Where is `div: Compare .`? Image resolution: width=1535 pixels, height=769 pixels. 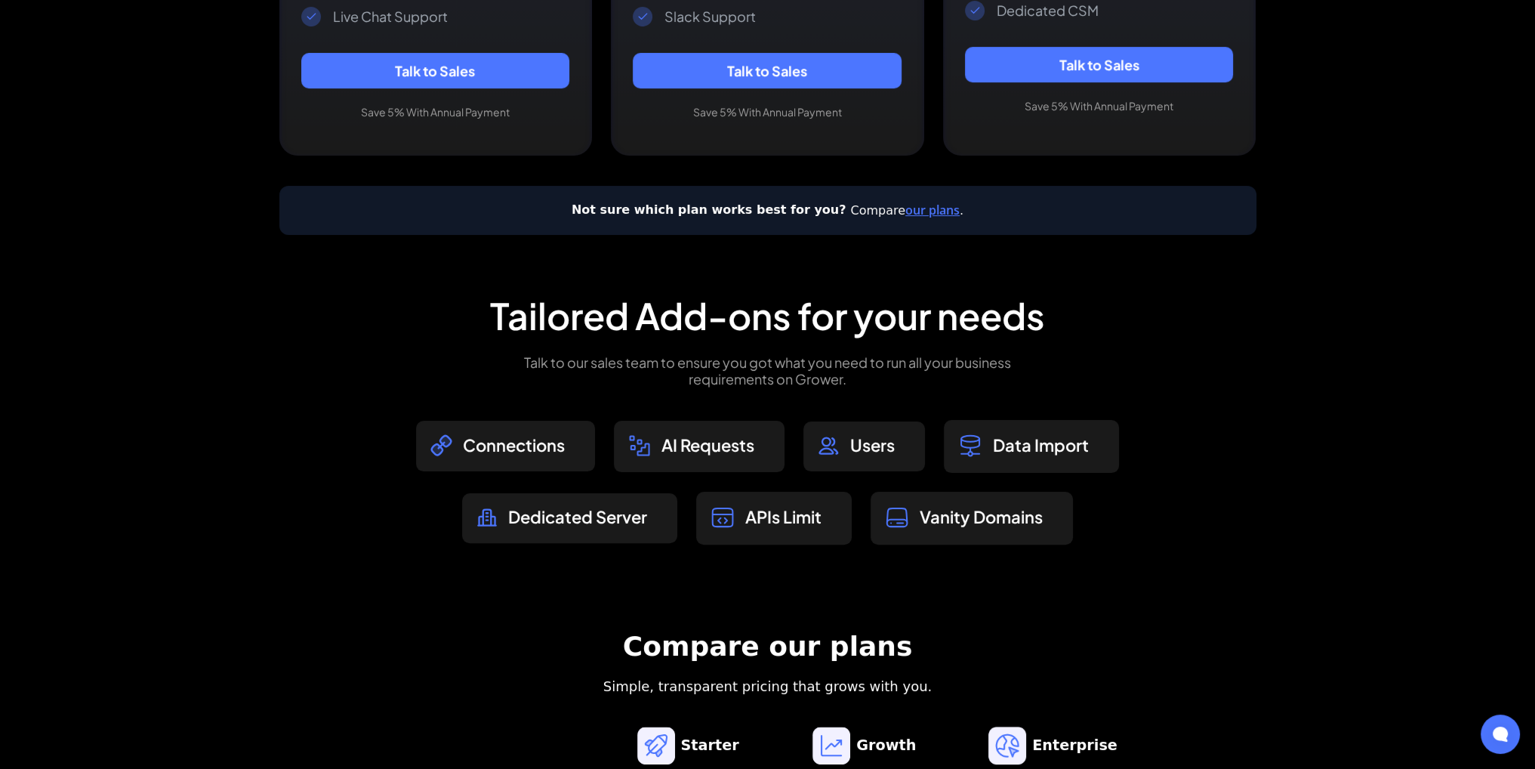 div: Compare . is located at coordinates (907, 210).